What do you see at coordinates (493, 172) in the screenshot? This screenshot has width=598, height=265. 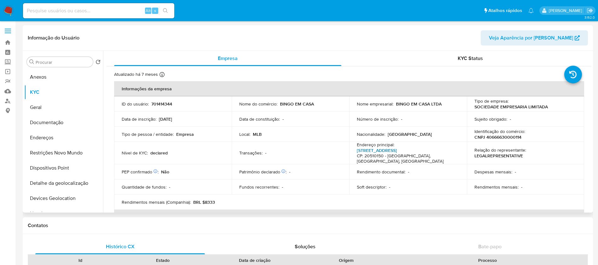 I see `p: Despesas mensais :` at bounding box center [493, 172].